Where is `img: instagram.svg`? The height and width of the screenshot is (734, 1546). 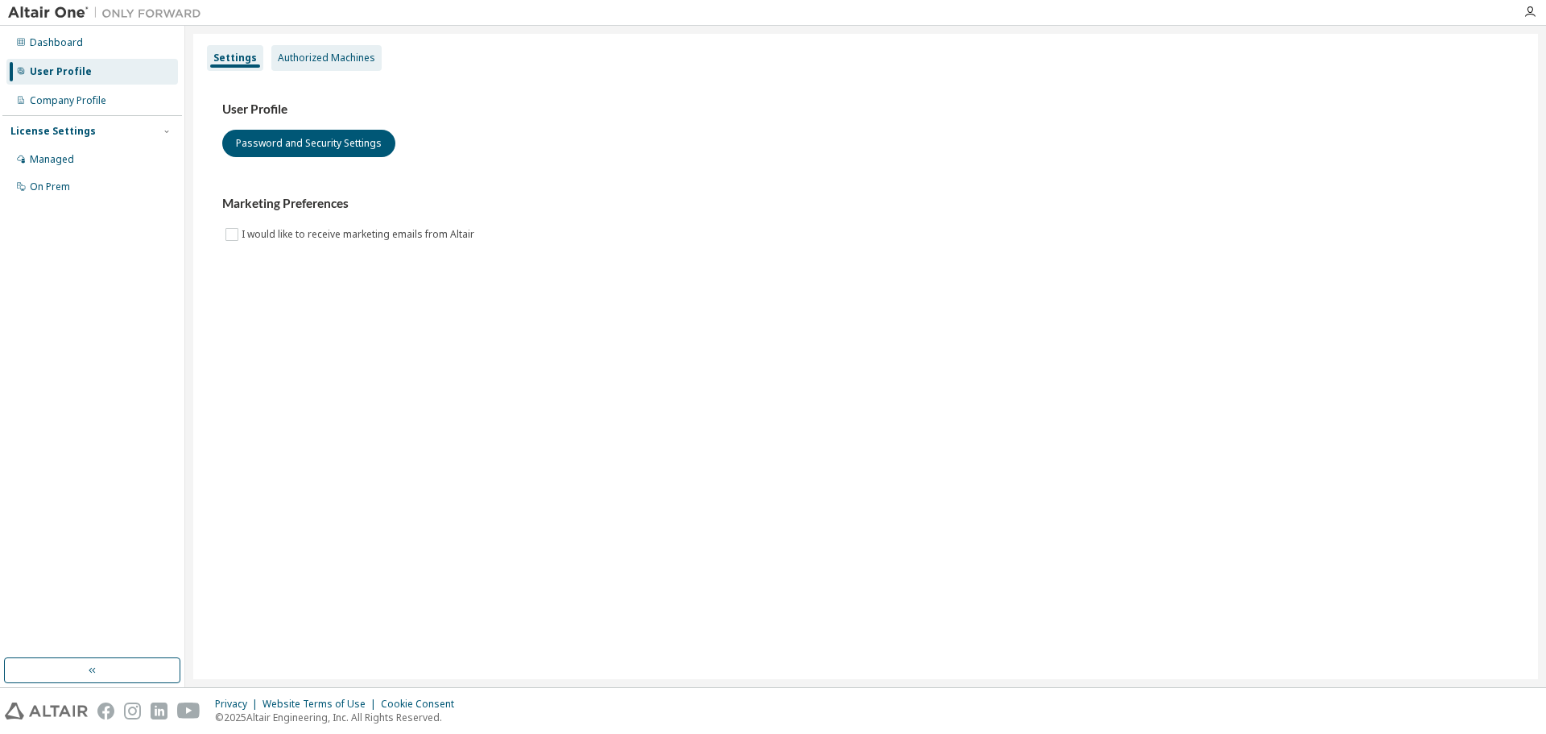
img: instagram.svg is located at coordinates (132, 710).